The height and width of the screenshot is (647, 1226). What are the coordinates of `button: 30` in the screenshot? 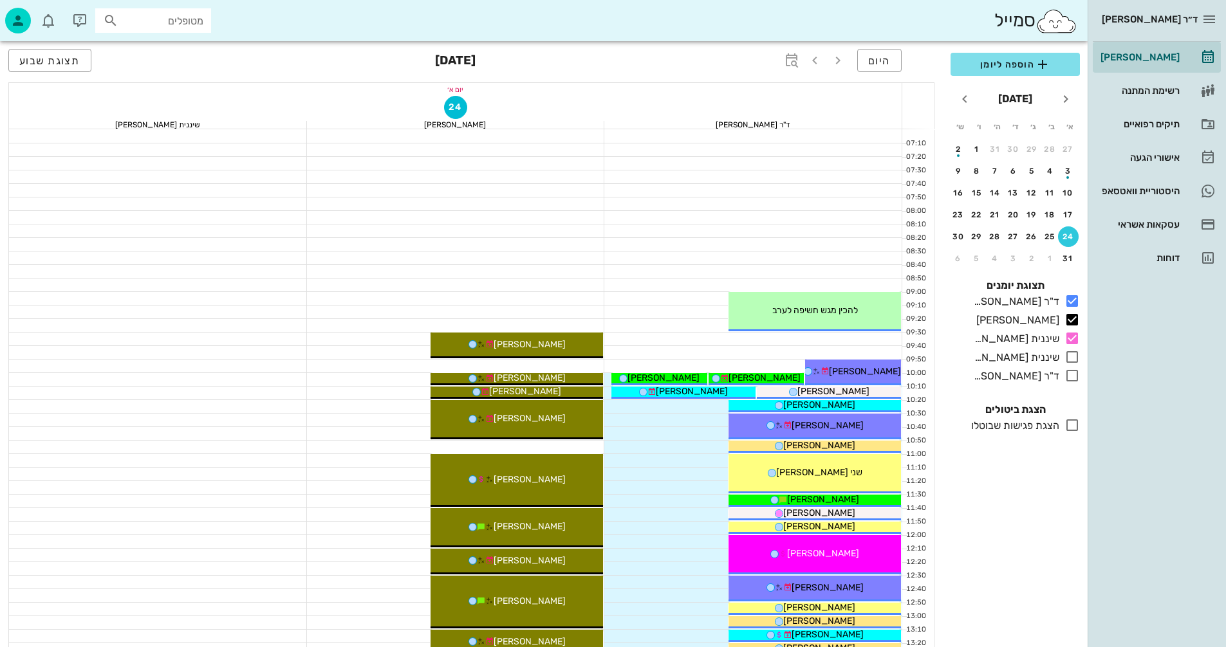 It's located at (1013, 149).